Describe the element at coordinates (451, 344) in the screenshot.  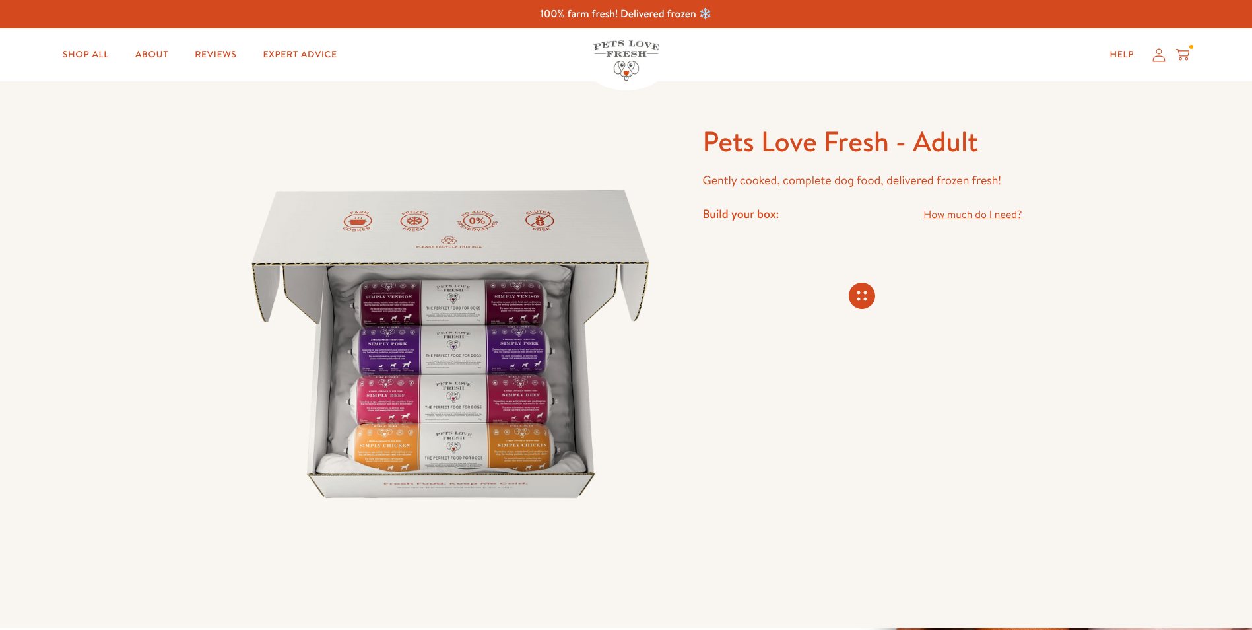
I see `img: Pets Love Fresh - Adult` at that location.